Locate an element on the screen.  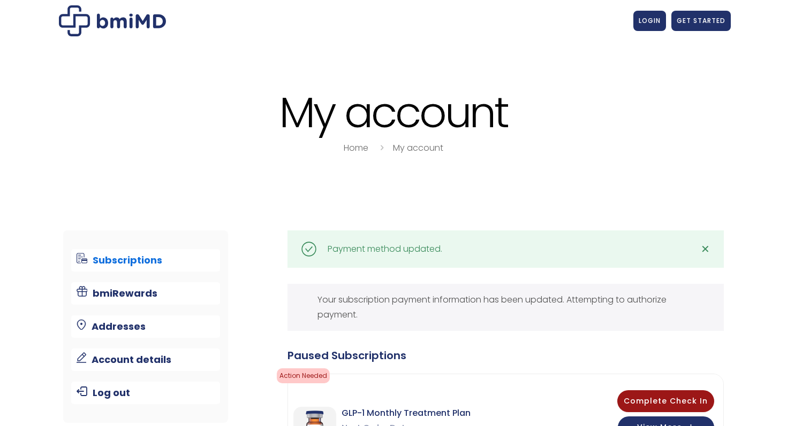
a: bmiRewards is located at coordinates (146, 294).